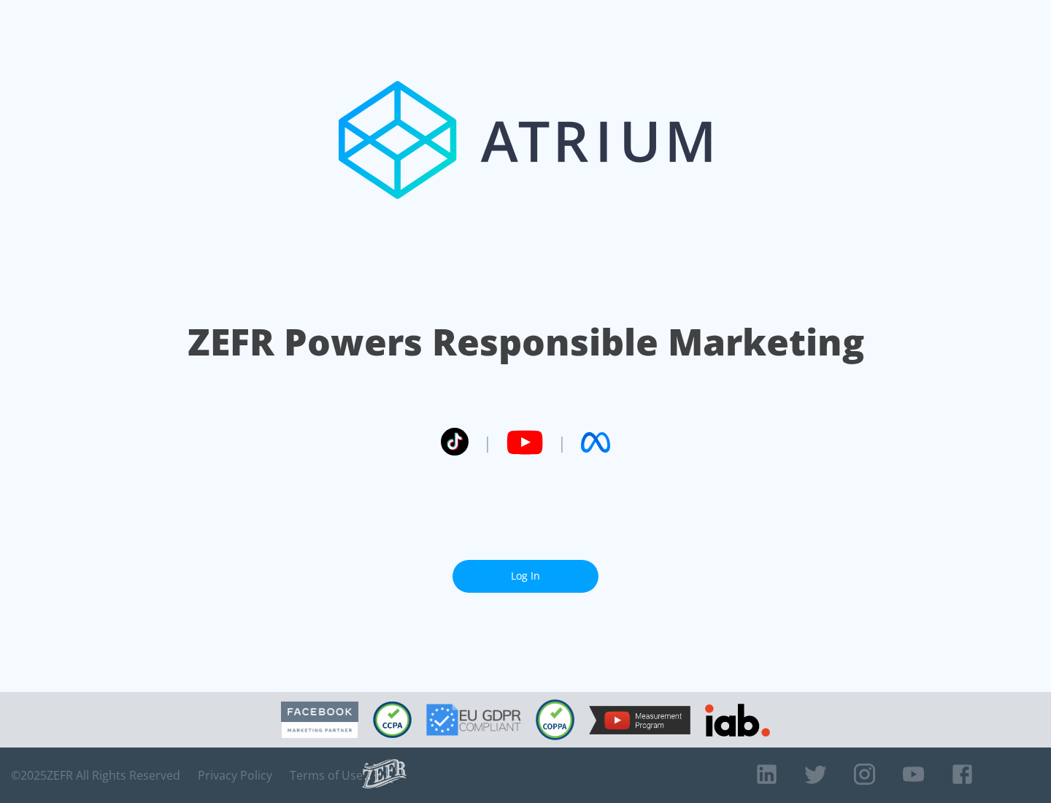  Describe the element at coordinates (640, 720) in the screenshot. I see `img: YouTube Measurement Program` at that location.